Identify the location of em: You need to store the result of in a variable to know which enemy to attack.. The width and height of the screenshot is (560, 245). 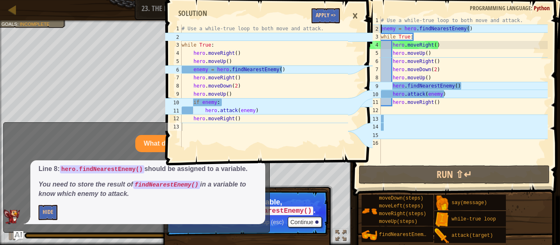
(142, 189).